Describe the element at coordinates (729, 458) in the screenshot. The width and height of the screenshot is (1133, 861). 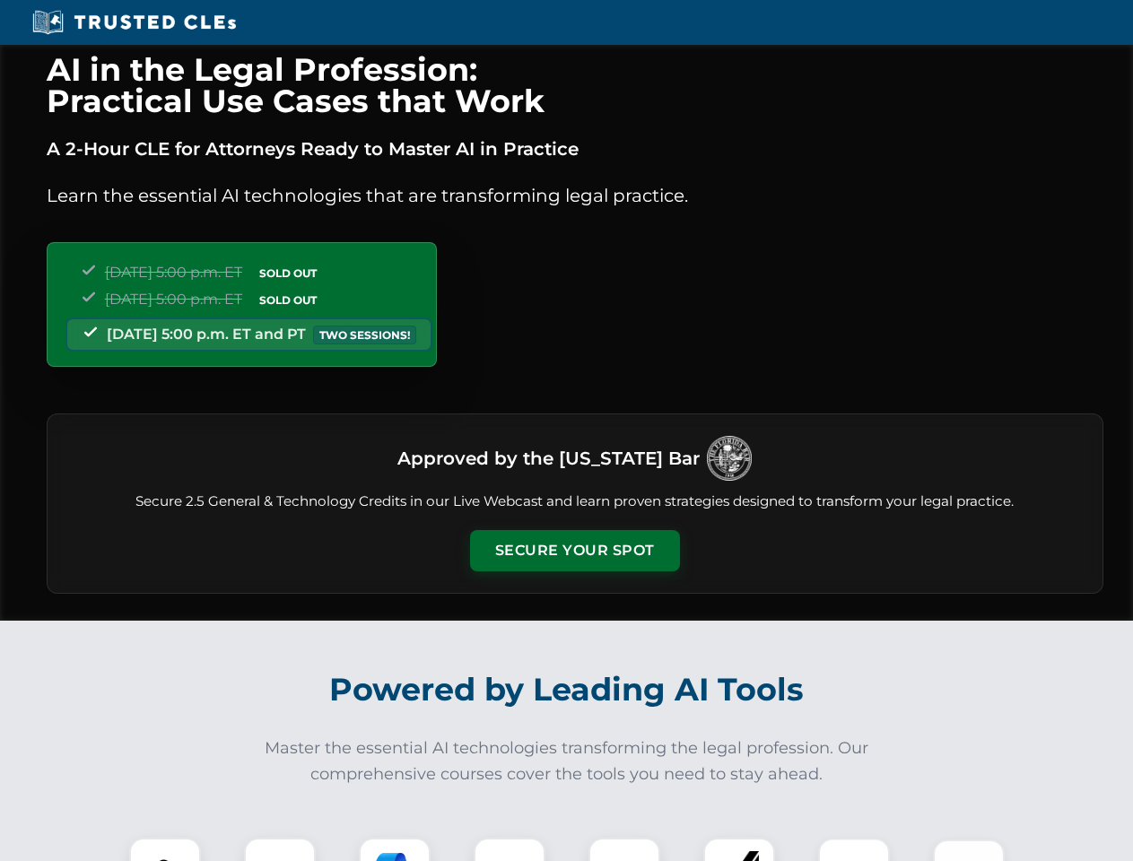
I see `img: Logo` at that location.